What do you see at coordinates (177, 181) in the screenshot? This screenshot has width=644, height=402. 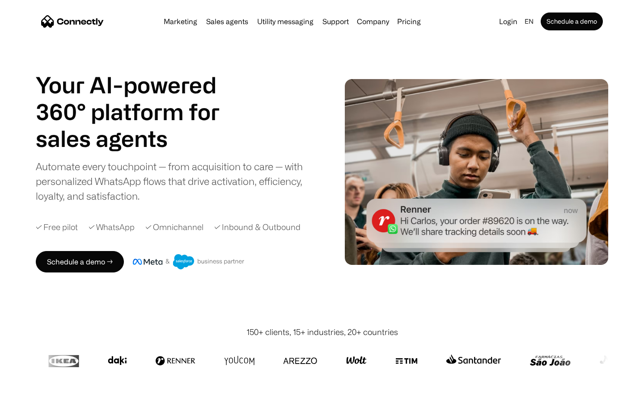 I see `div: Automate every touchpoint — from acquisition to care — with personalized WhatsApp flows that driv...` at bounding box center [177, 181].